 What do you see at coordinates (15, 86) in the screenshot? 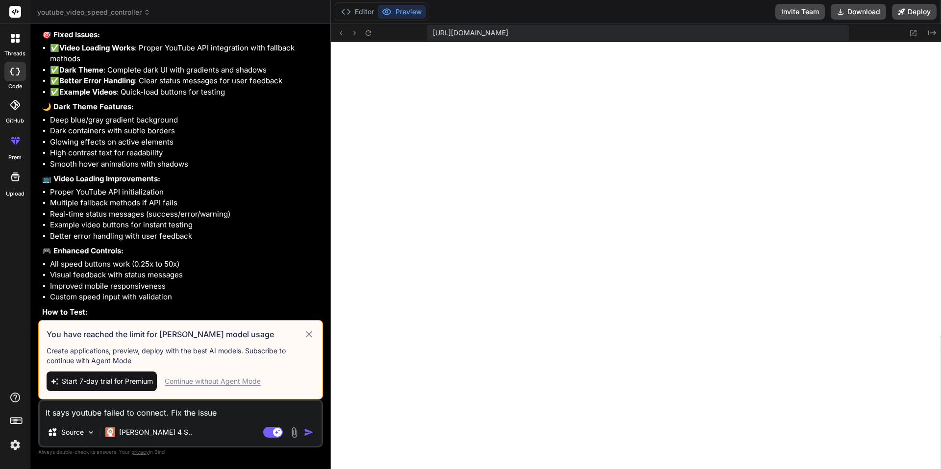
I see `label: code` at bounding box center [15, 86].